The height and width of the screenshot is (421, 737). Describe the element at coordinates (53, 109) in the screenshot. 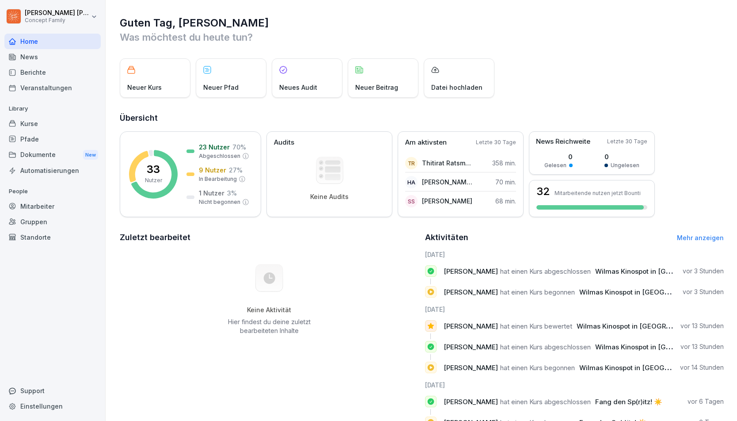

I see `p: Library` at that location.